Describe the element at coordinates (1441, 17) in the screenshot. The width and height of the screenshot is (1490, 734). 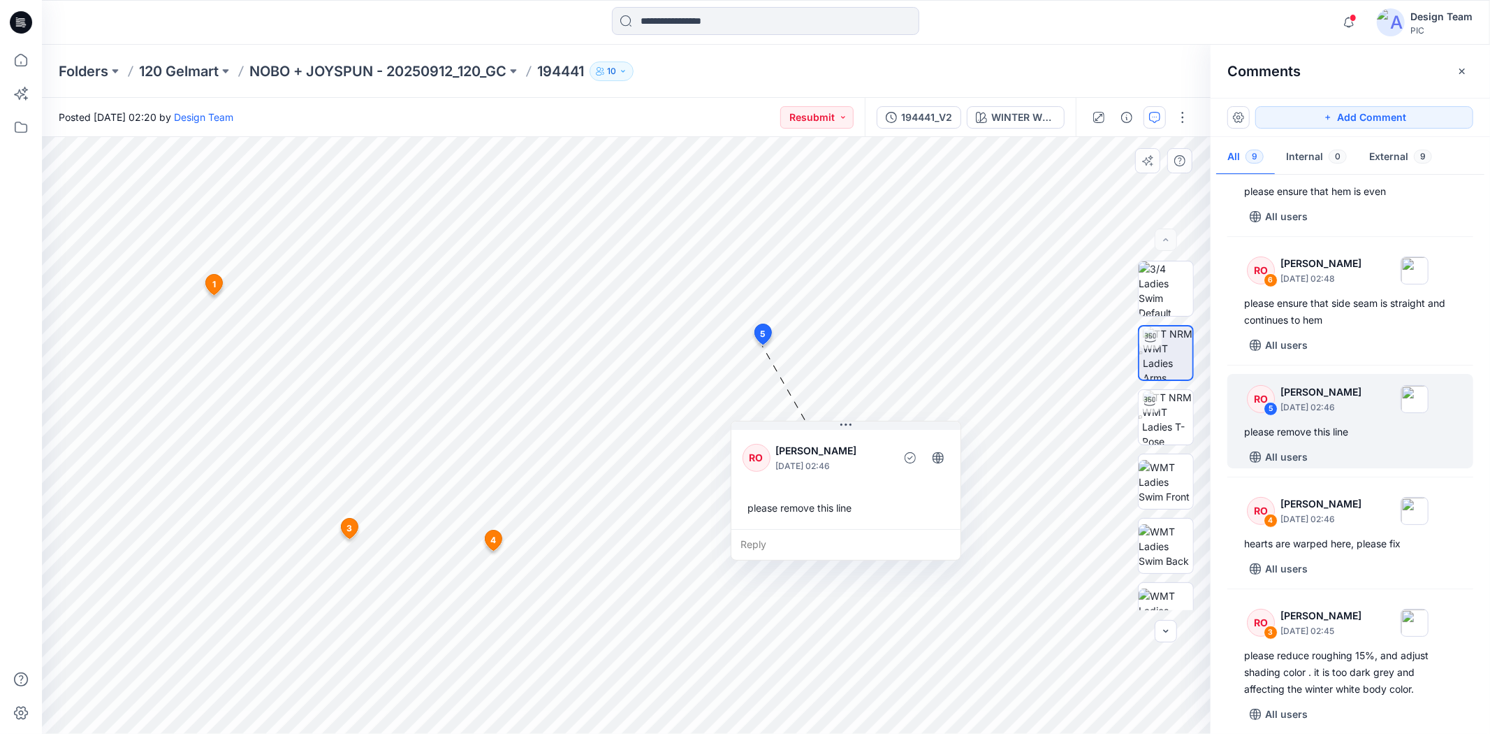
I see `div: Design Team` at that location.